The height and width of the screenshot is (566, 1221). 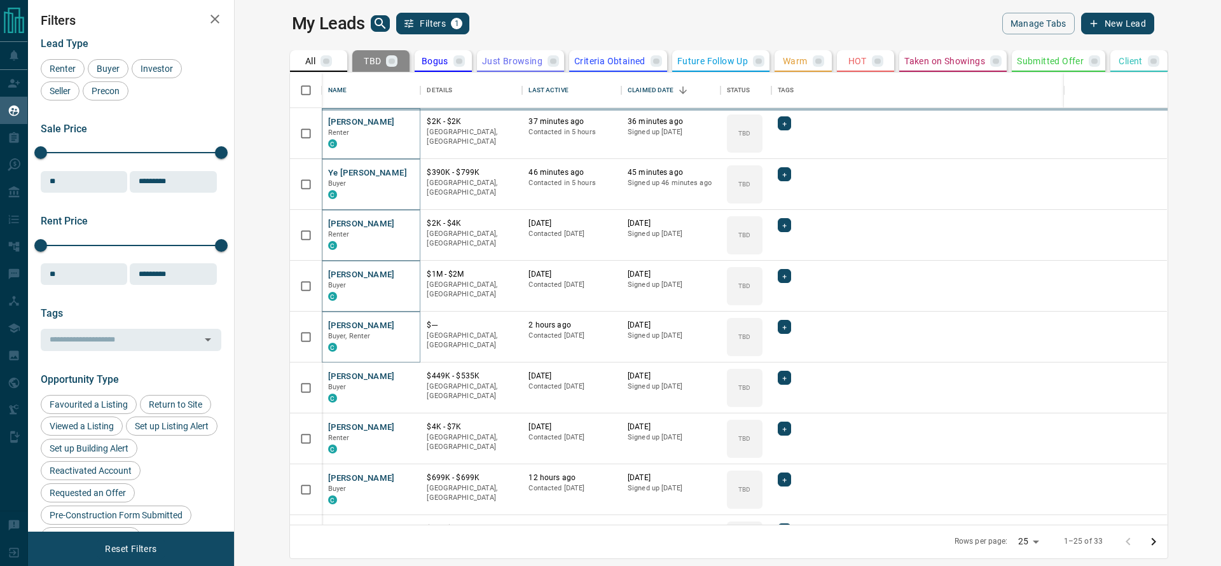 What do you see at coordinates (512, 61) in the screenshot?
I see `p: Just Browsing` at bounding box center [512, 61].